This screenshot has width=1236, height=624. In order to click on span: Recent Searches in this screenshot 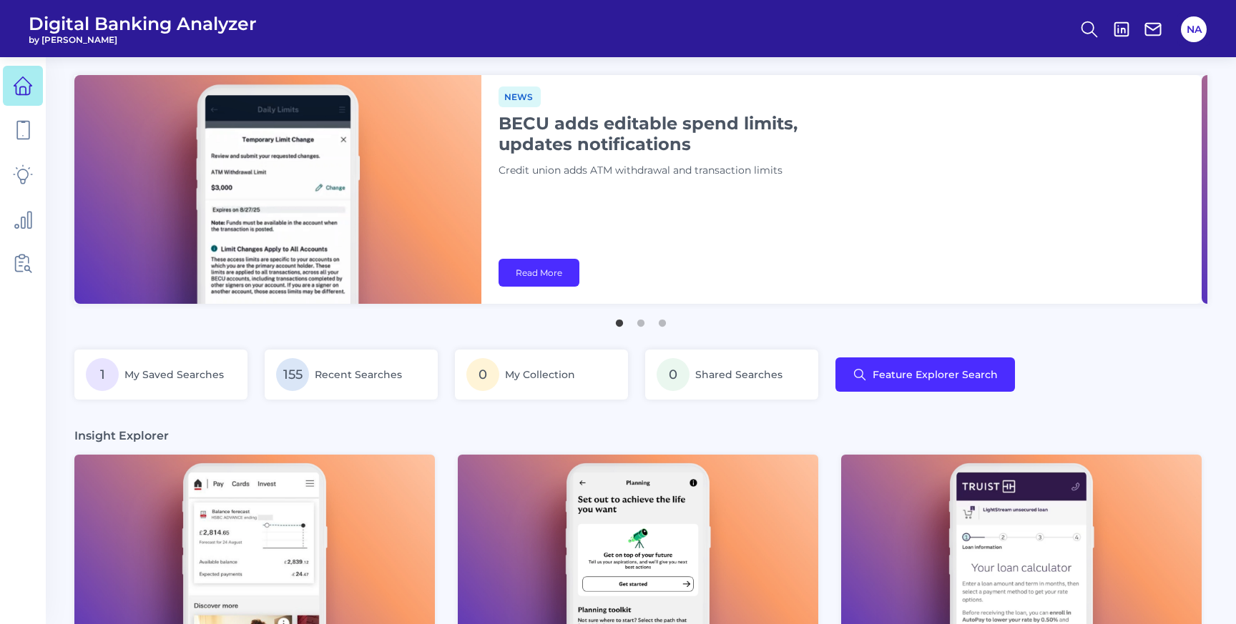, I will do `click(358, 375)`.